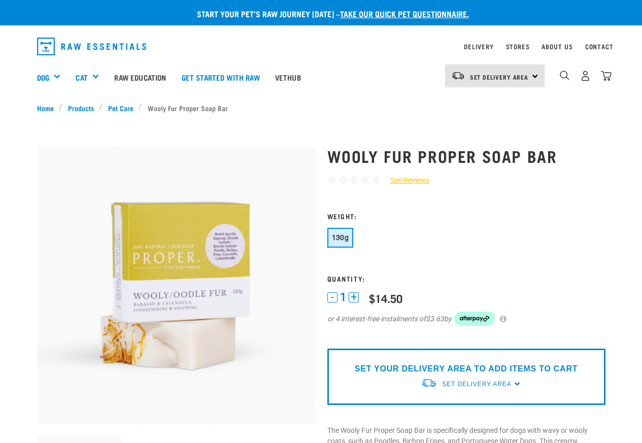 The width and height of the screenshot is (642, 443). I want to click on a: take our quick pet questionnaire., so click(405, 13).